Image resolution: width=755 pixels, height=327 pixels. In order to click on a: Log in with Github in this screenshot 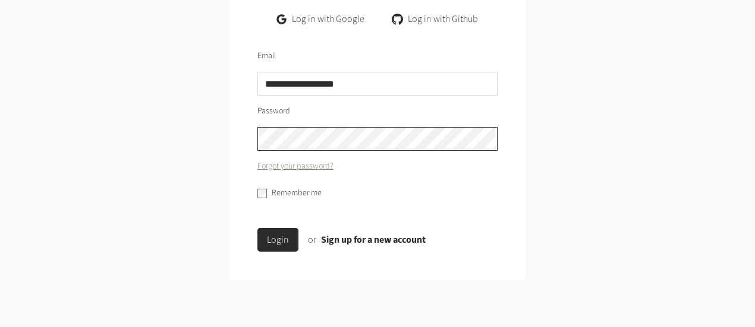, I will do `click(435, 19)`.